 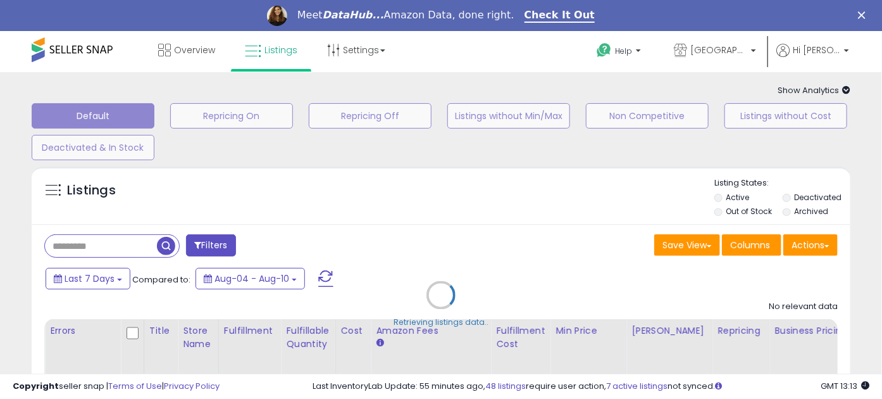 What do you see at coordinates (604, 50) in the screenshot?
I see `i: Get Help` at bounding box center [604, 50].